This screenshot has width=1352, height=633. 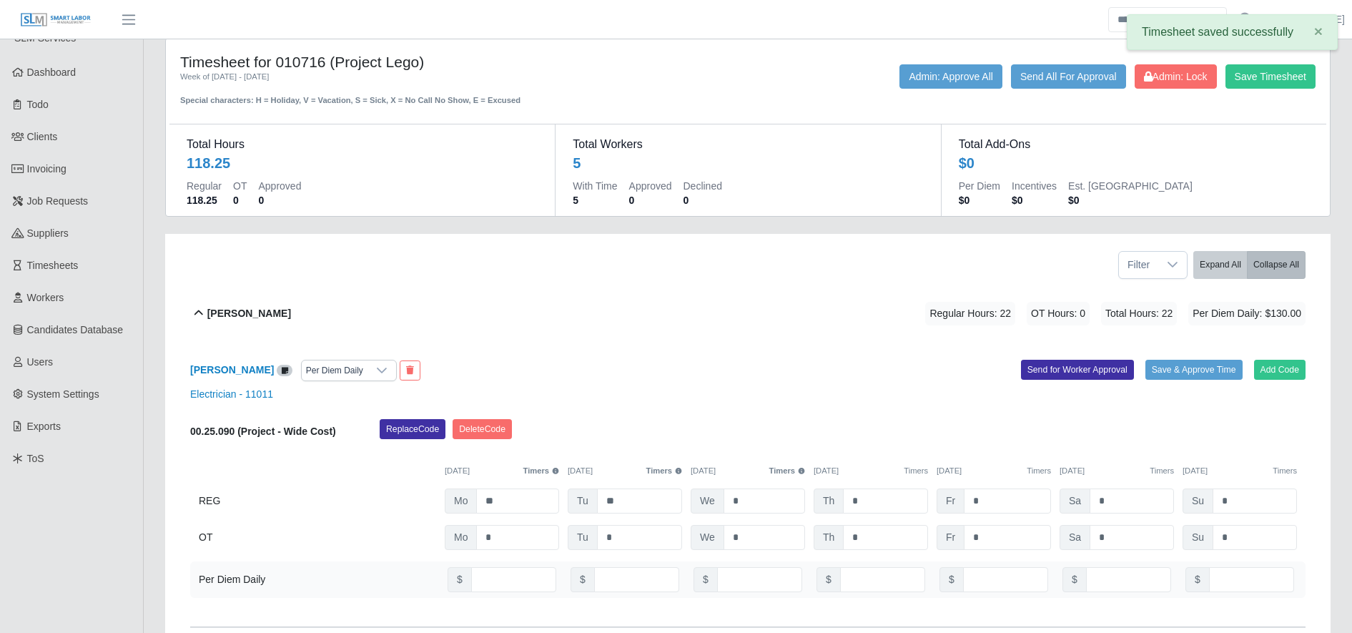 What do you see at coordinates (1139, 313) in the screenshot?
I see `span: Total Hours: 22` at bounding box center [1139, 313].